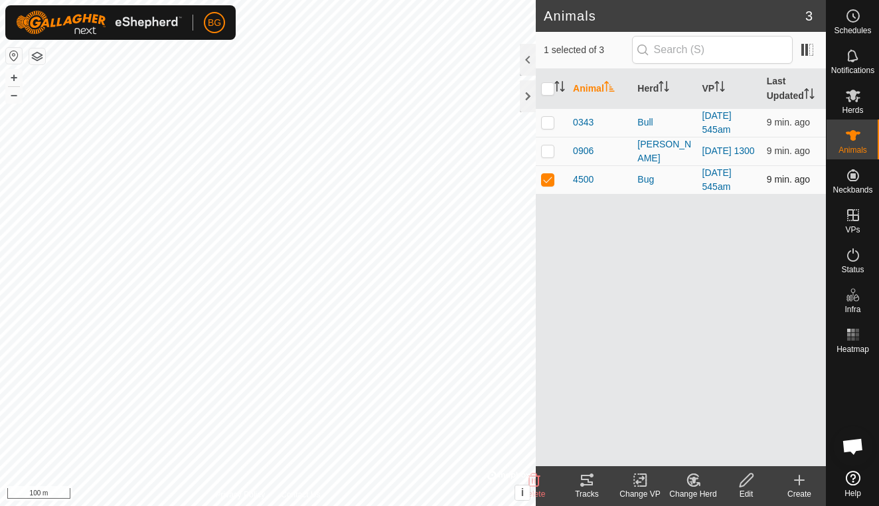 The image size is (879, 506). I want to click on div: Create, so click(799, 494).